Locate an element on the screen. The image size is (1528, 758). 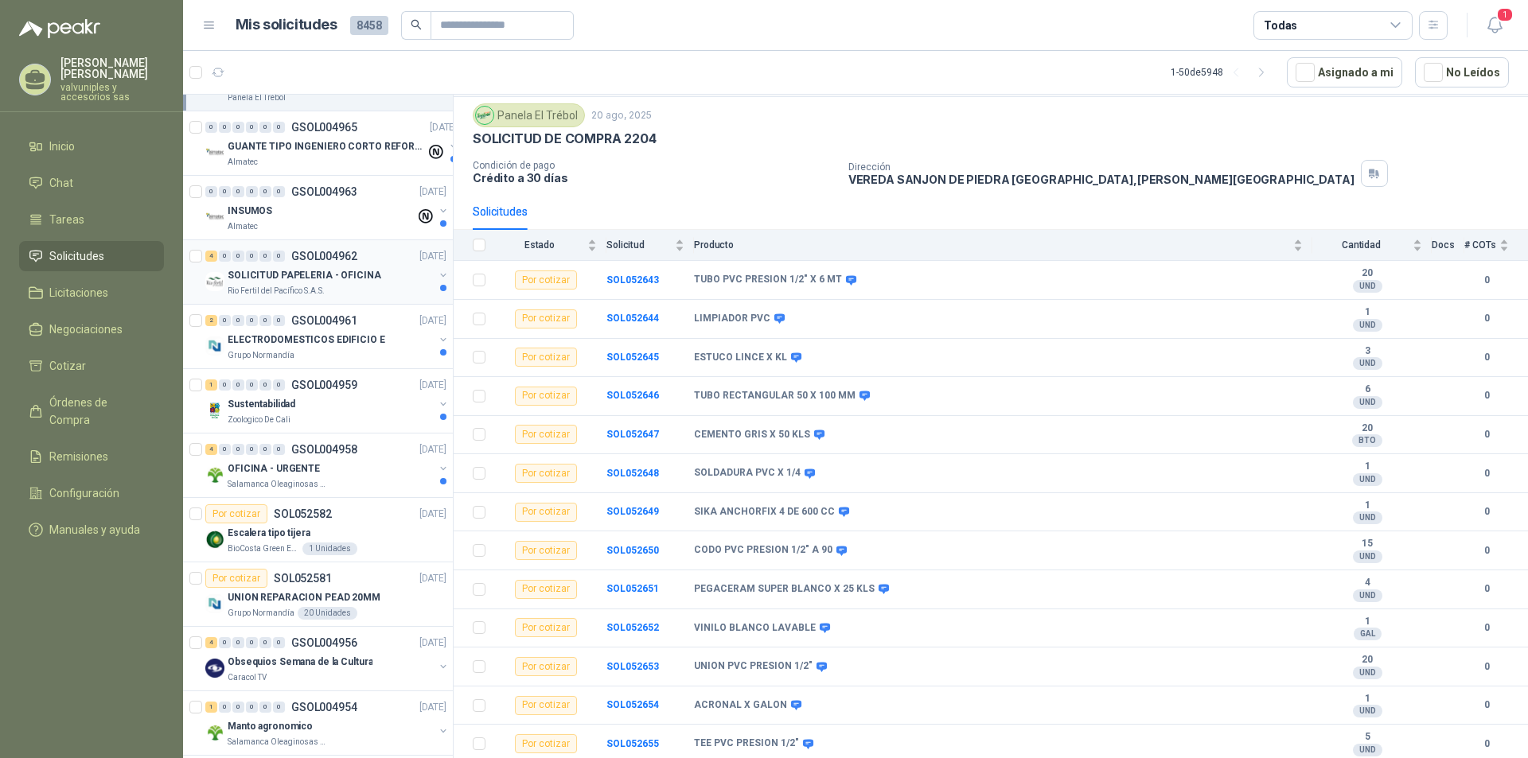
a: Solicitudes is located at coordinates (92, 256).